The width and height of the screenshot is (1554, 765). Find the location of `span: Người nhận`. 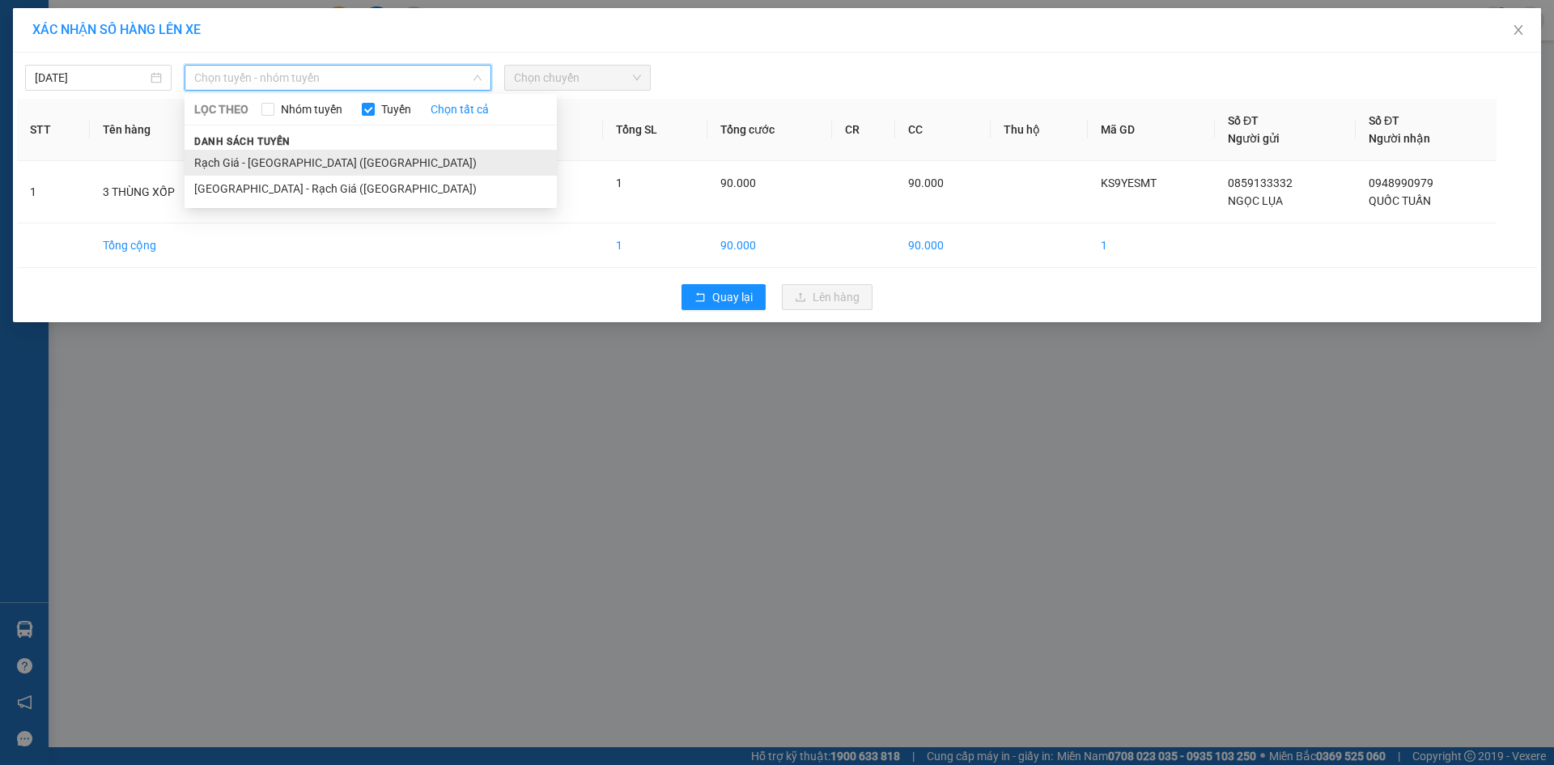

span: Người nhận is located at coordinates (1400, 138).